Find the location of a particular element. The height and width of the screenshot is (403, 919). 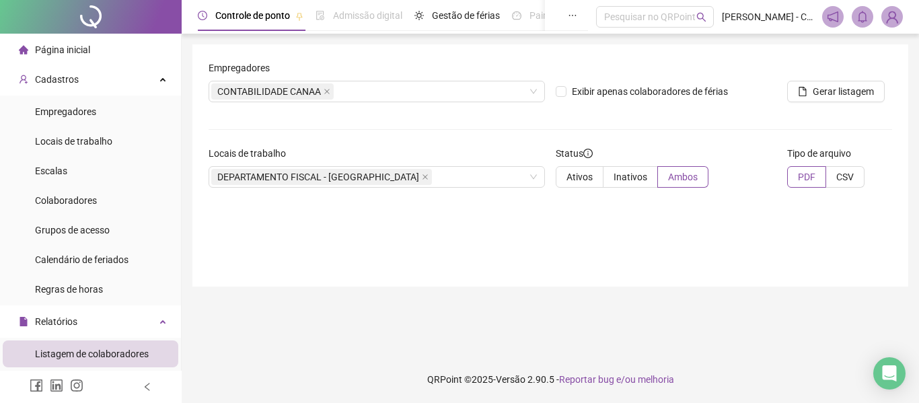

span: CSV is located at coordinates (845, 177).